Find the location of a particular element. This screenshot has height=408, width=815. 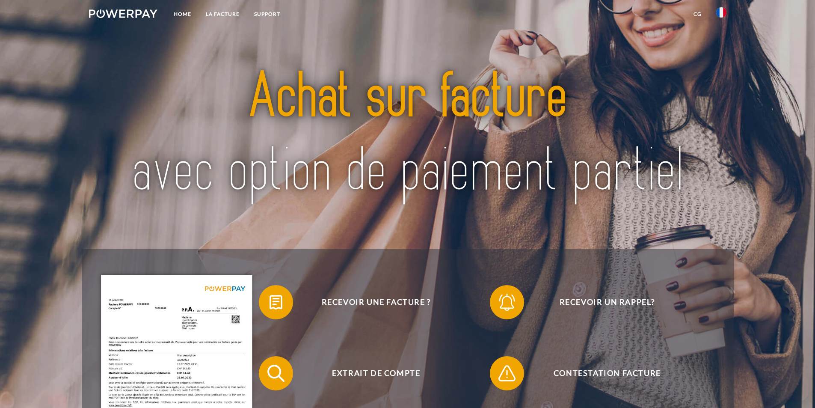

a: Recevoir un rappel? is located at coordinates (601, 302).